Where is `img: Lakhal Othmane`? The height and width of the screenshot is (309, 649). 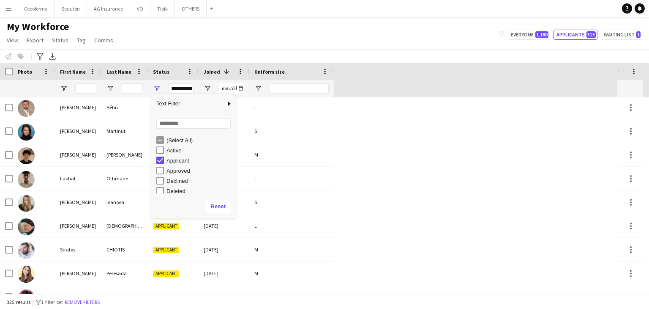 img: Lakhal Othmane is located at coordinates (26, 179).